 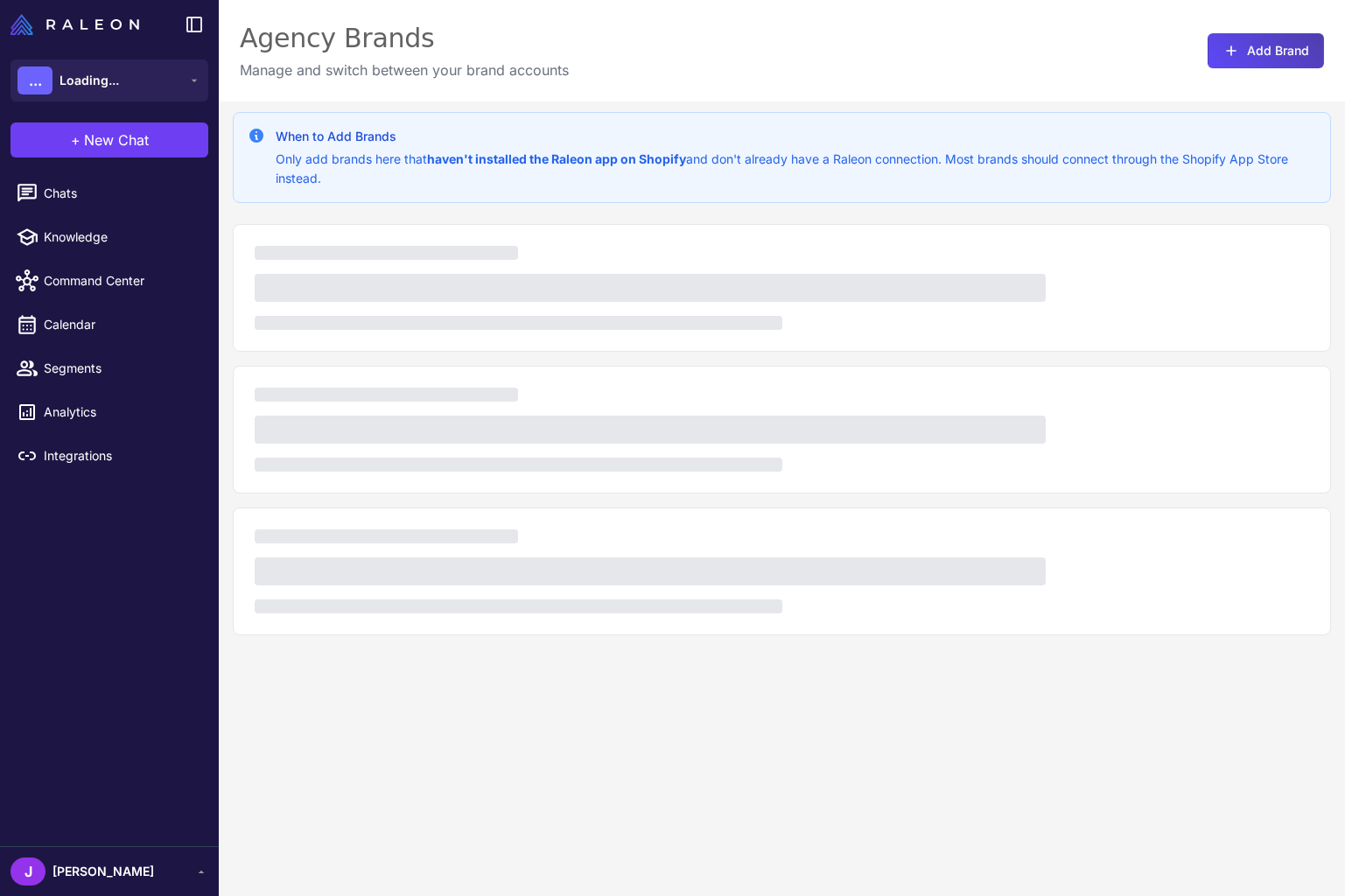 I want to click on a: Calendar, so click(x=110, y=324).